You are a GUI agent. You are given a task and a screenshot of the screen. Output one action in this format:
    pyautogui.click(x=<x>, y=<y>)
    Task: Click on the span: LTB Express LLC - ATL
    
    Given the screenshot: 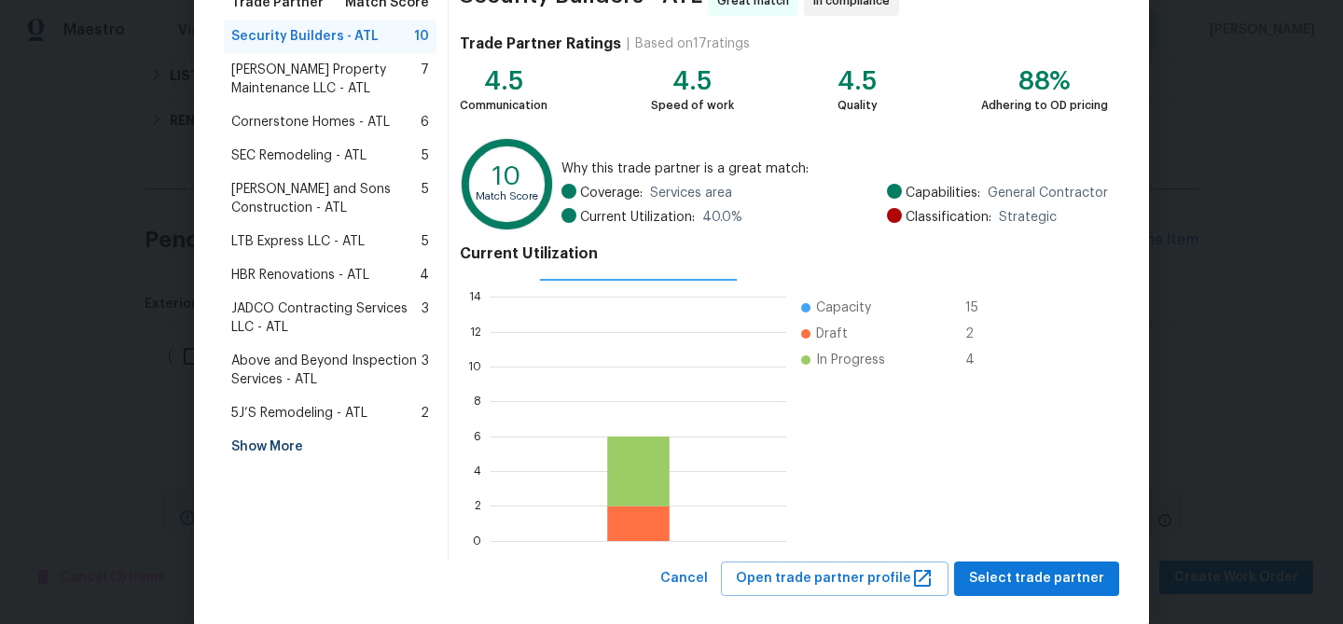 What is the action you would take?
    pyautogui.click(x=298, y=242)
    